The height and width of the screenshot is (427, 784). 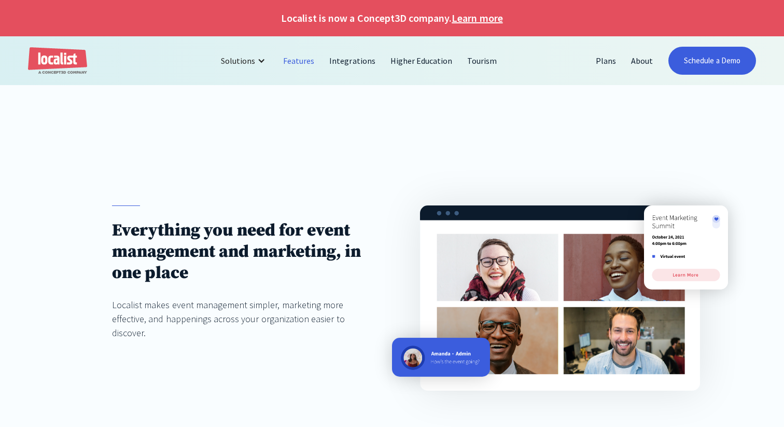 What do you see at coordinates (352, 61) in the screenshot?
I see `a: Integrations` at bounding box center [352, 61].